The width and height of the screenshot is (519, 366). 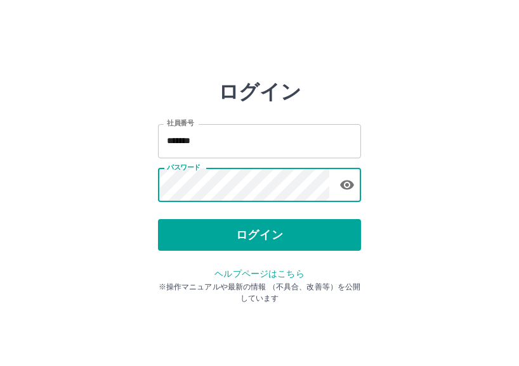 What do you see at coordinates (259, 293) in the screenshot?
I see `p: ※操作マニュアルや最新の情報 （不具合、改善等）を公開しています` at bounding box center [259, 293].